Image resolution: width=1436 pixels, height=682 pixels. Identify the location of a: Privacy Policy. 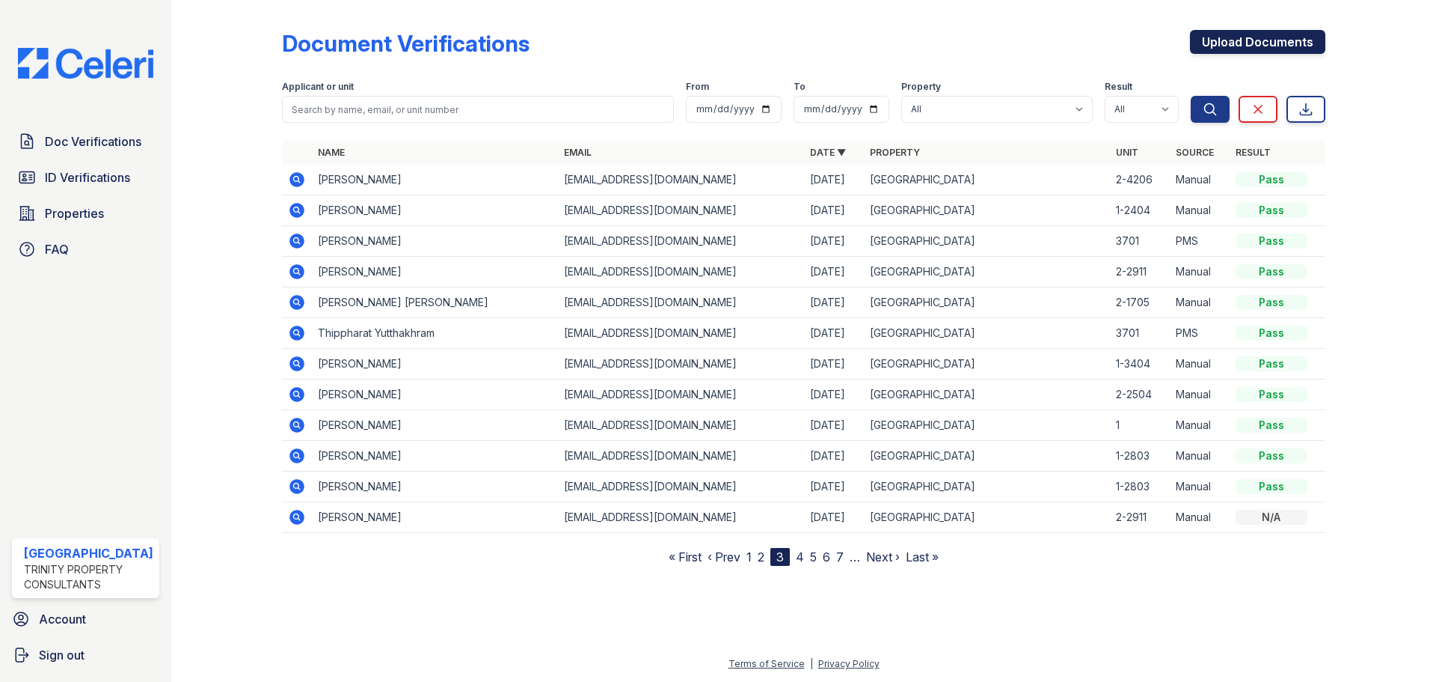
(849, 663).